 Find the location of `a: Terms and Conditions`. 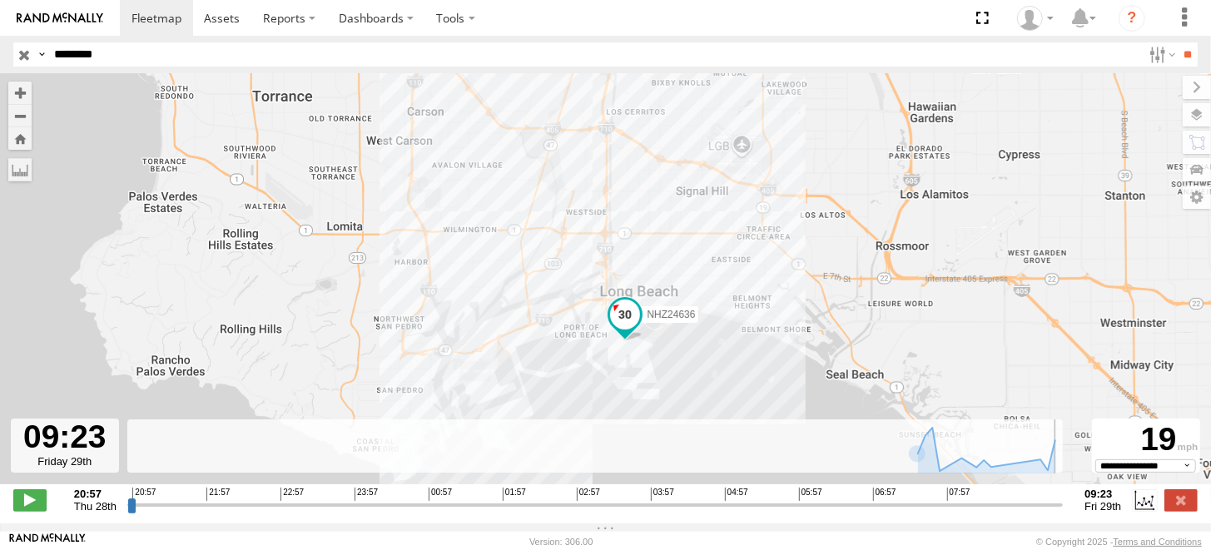

a: Terms and Conditions is located at coordinates (1157, 542).